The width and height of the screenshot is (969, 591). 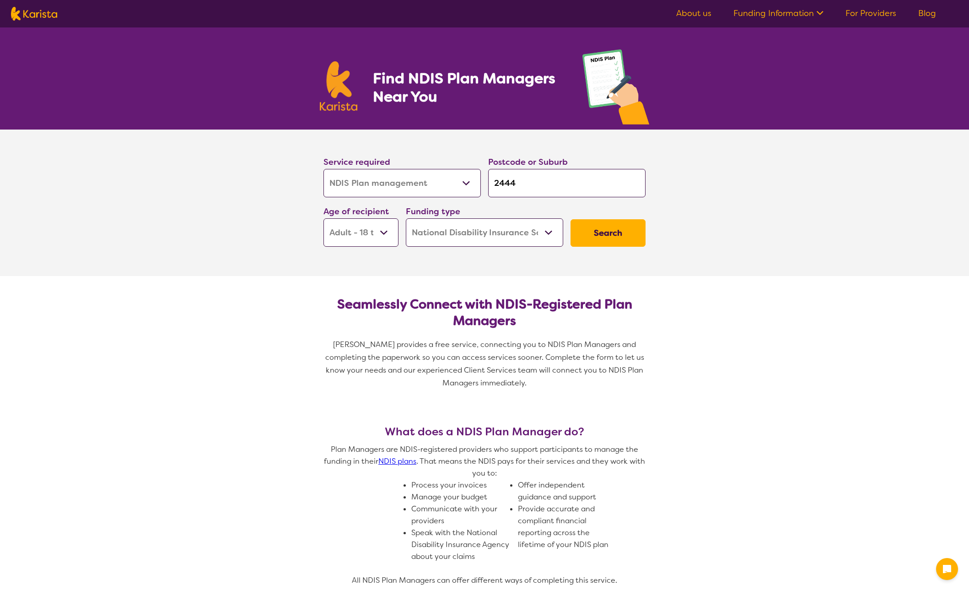 I want to click on h1: Find NDIS Plan Managers Near You, so click(x=469, y=87).